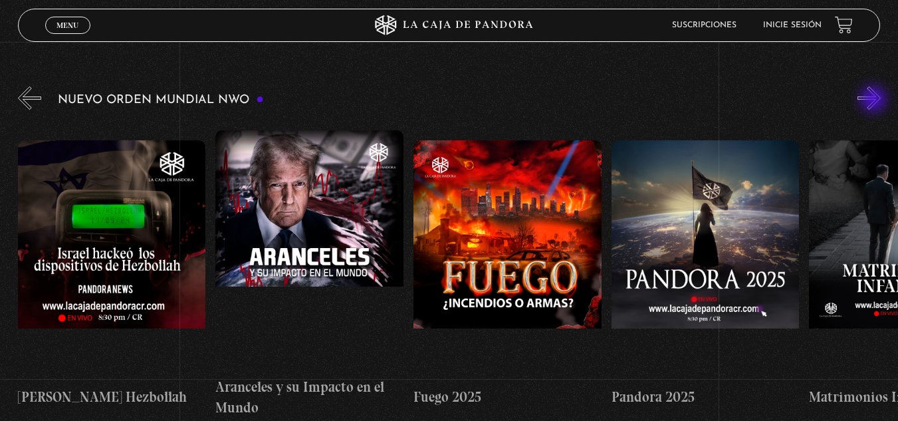  Describe the element at coordinates (507, 397) in the screenshot. I see `h4: Fuego 2025` at that location.